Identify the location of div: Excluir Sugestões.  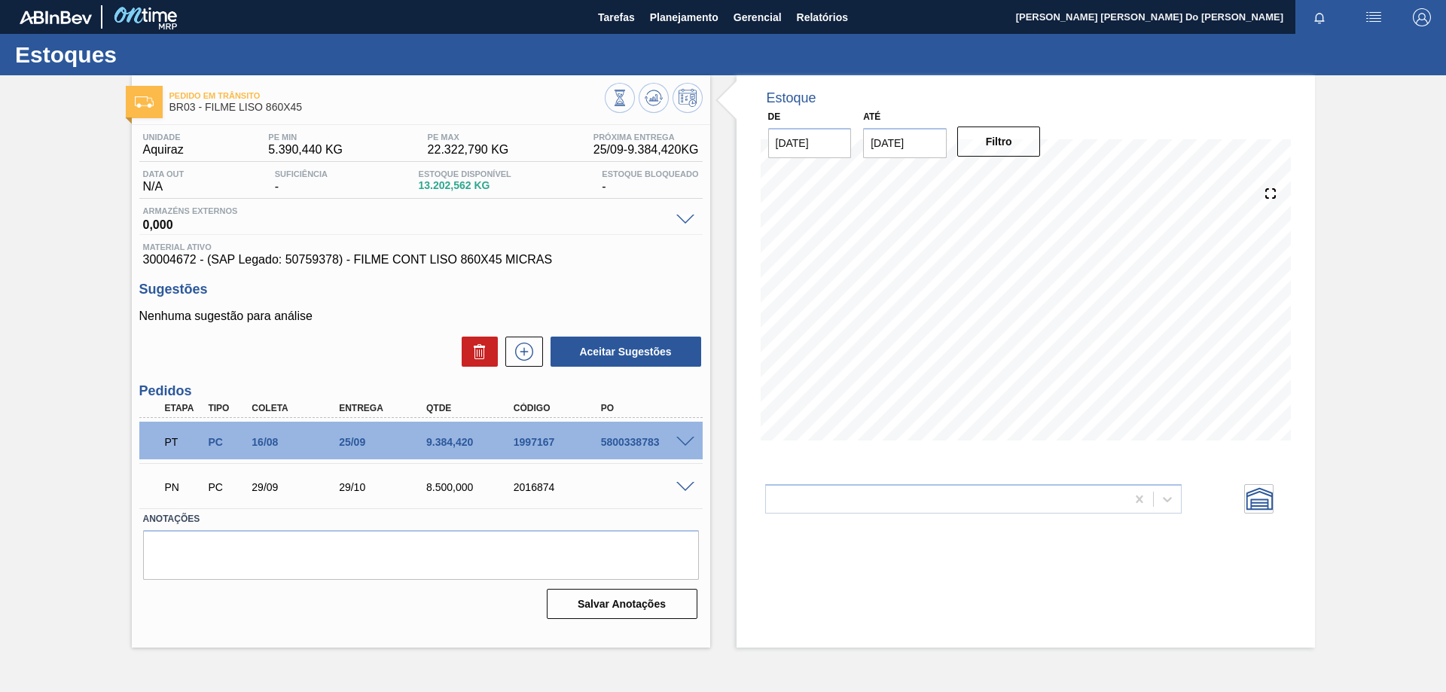
(476, 352).